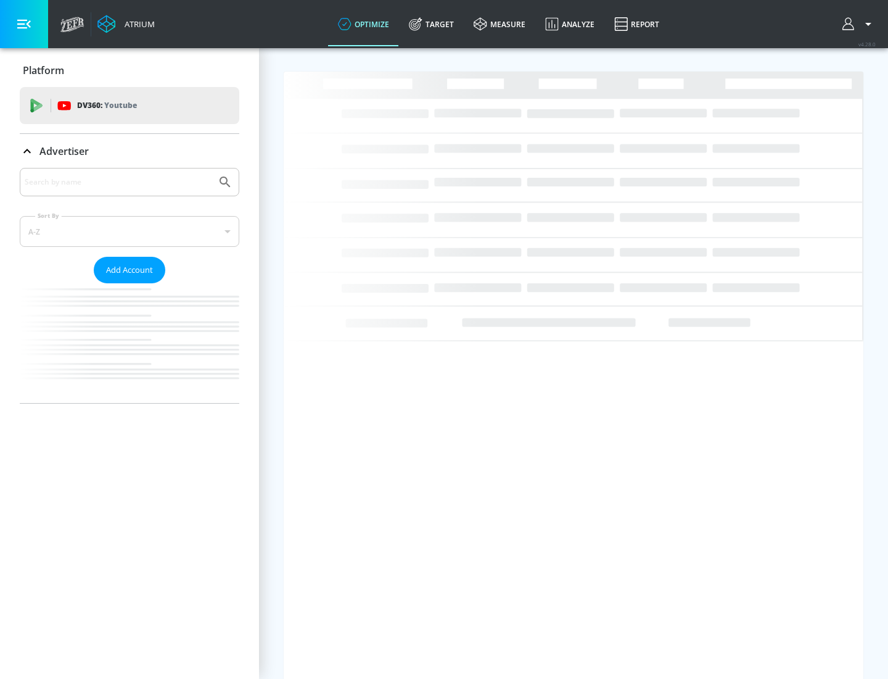 Image resolution: width=888 pixels, height=679 pixels. I want to click on label: Sort By, so click(48, 215).